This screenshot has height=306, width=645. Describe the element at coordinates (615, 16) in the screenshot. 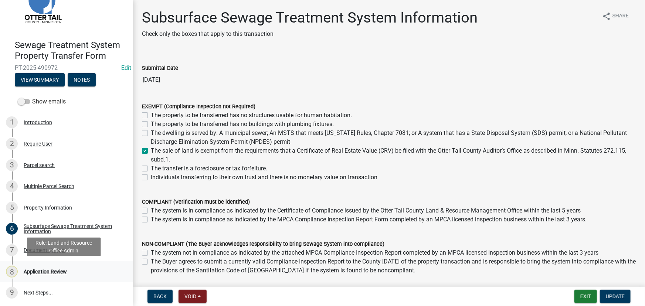

I see `button: shareShare` at that location.